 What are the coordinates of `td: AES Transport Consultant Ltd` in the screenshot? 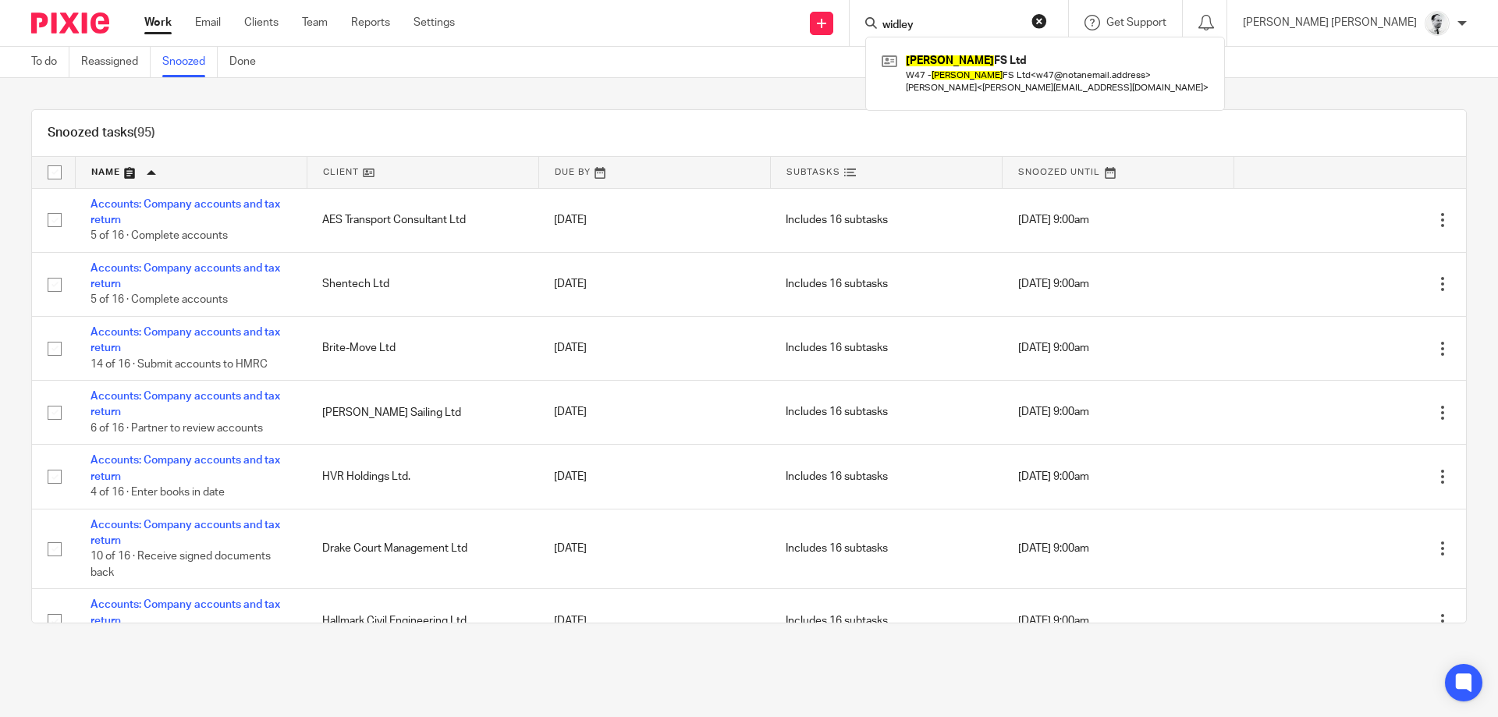 It's located at (422, 220).